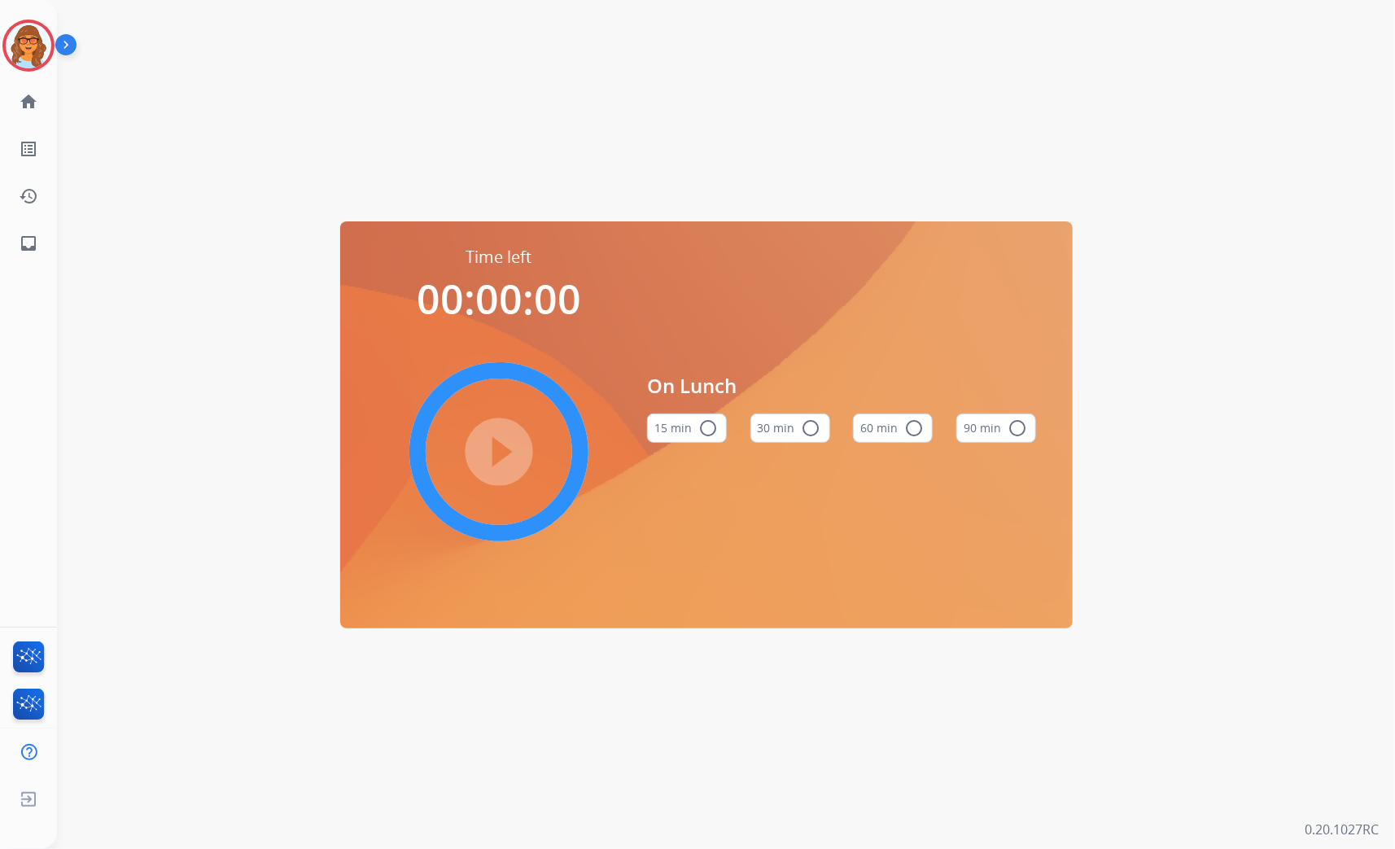 The height and width of the screenshot is (849, 1395). Describe the element at coordinates (28, 149) in the screenshot. I see `mat-icon: list_alt` at that location.